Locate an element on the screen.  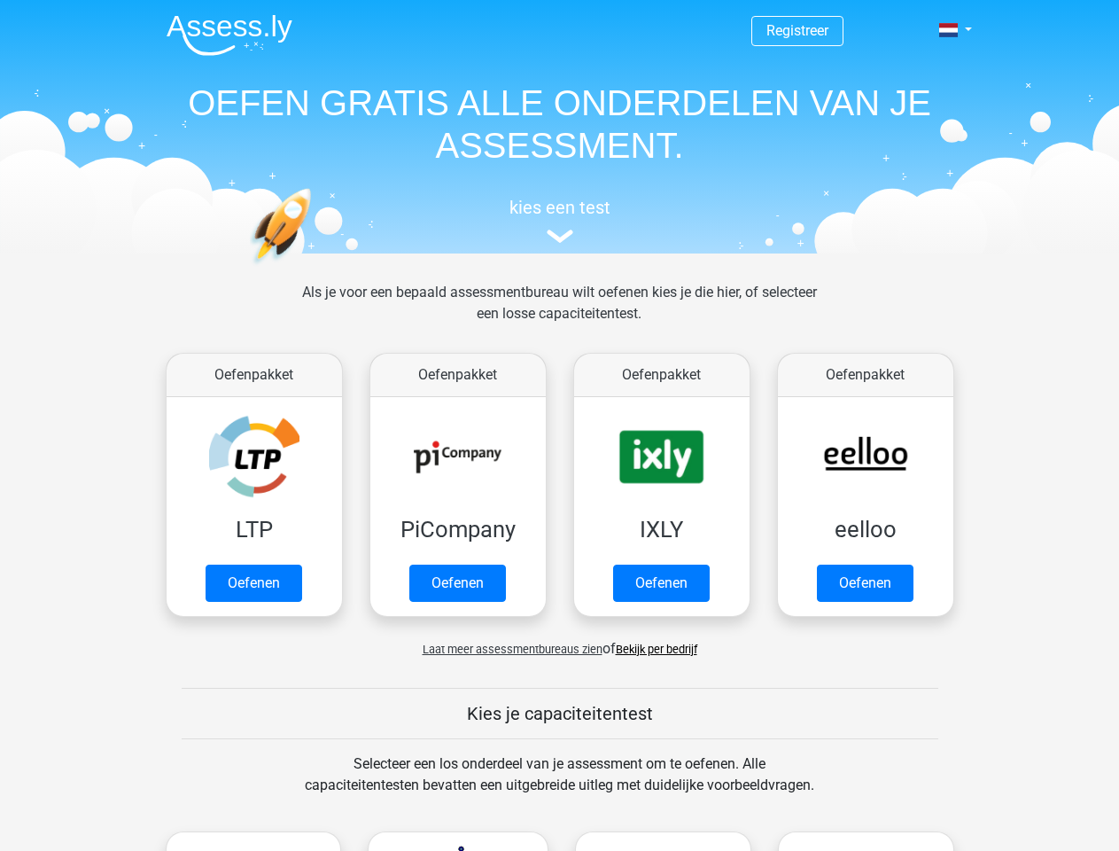
div: of is located at coordinates (560, 642).